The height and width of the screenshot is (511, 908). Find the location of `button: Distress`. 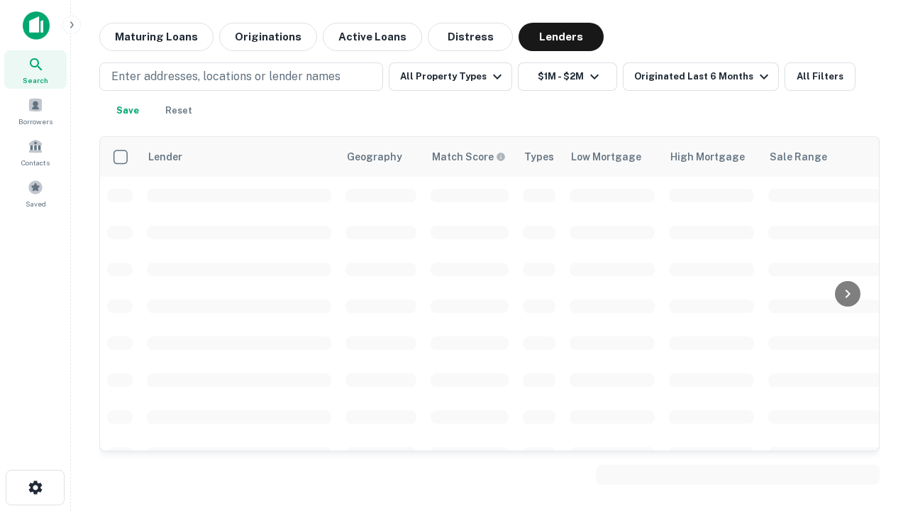

button: Distress is located at coordinates (470, 37).